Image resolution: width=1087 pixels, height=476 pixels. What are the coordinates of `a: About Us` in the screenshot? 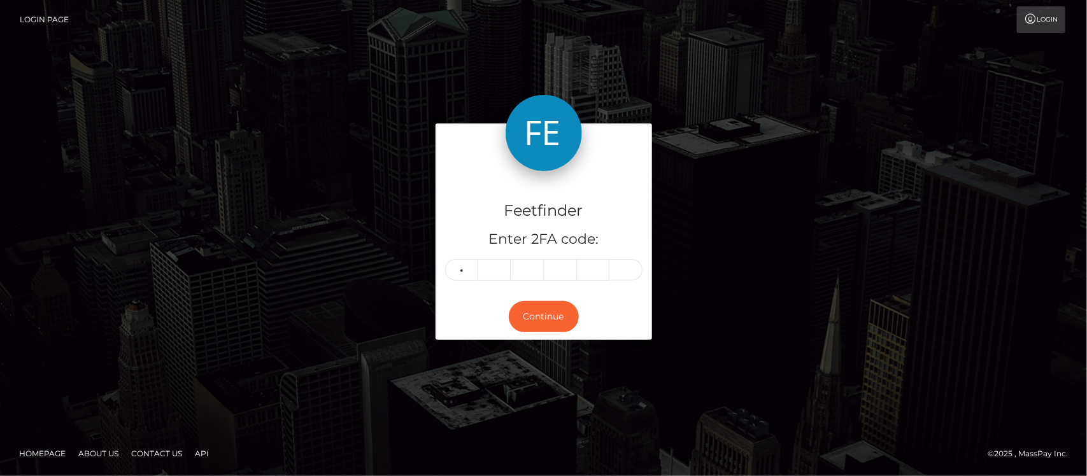 It's located at (98, 453).